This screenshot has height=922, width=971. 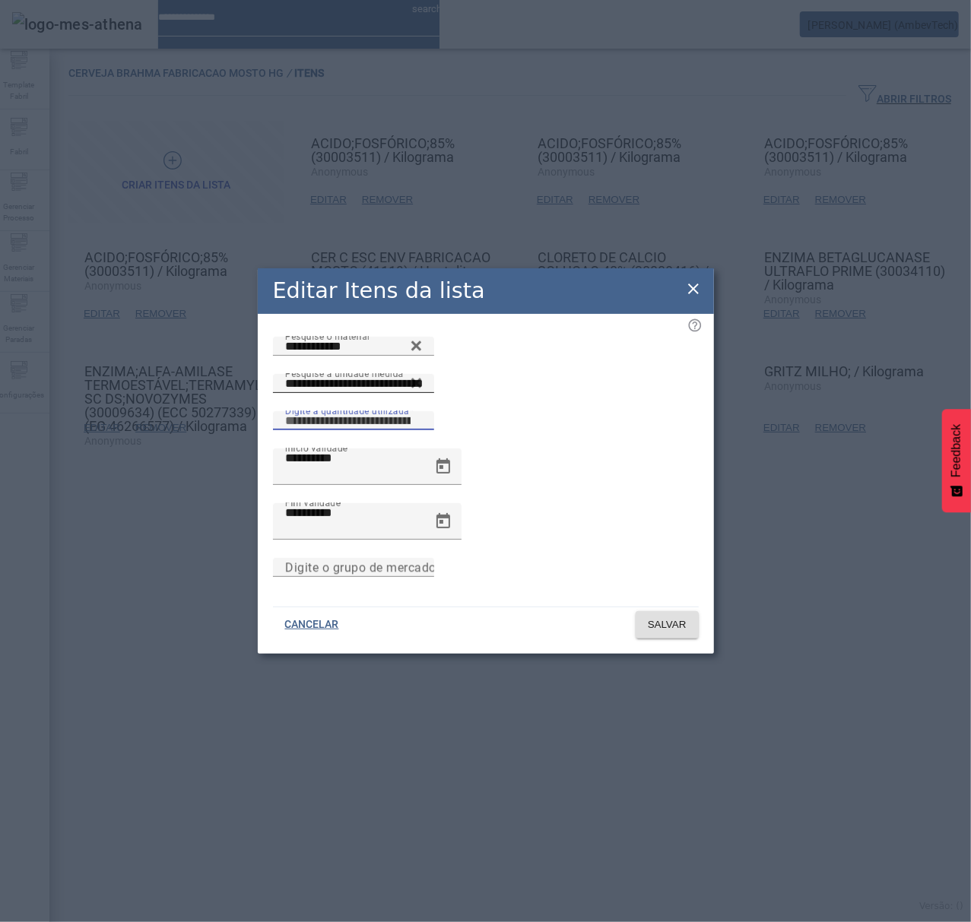 What do you see at coordinates (379, 290) in the screenshot?
I see `h2: Editar Itens da lista` at bounding box center [379, 290].